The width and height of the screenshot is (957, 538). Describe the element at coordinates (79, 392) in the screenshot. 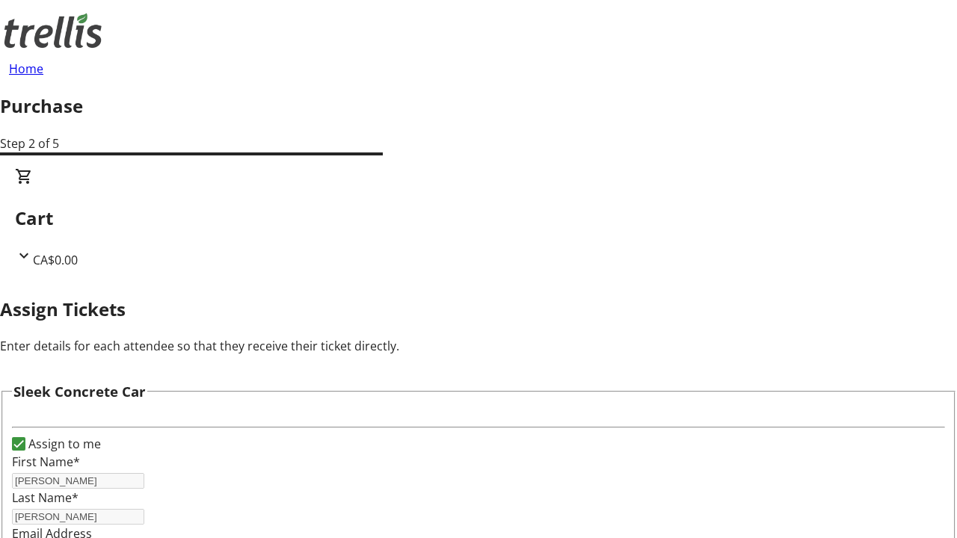

I see `h3: Sleek Concrete Car` at that location.